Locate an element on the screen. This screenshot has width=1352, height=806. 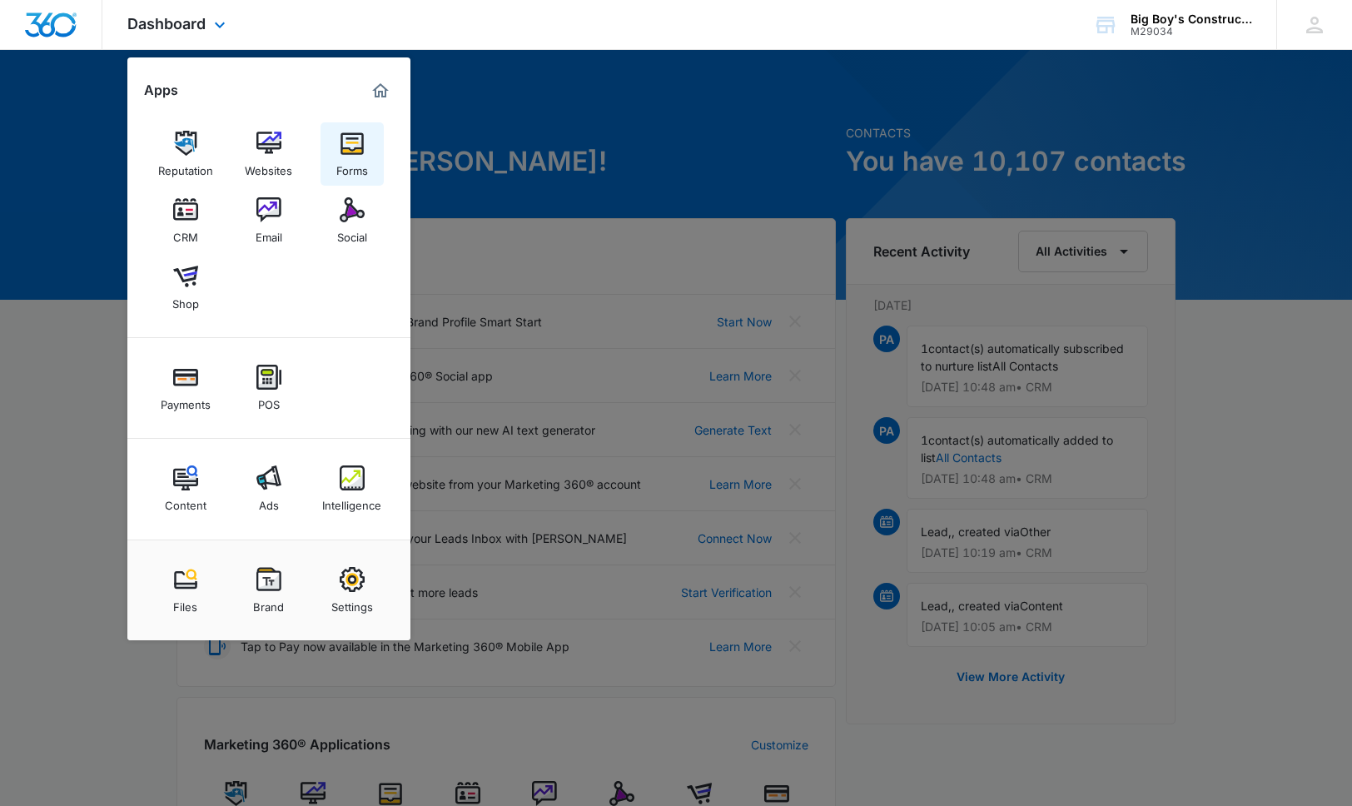
div: CRM is located at coordinates (186, 233).